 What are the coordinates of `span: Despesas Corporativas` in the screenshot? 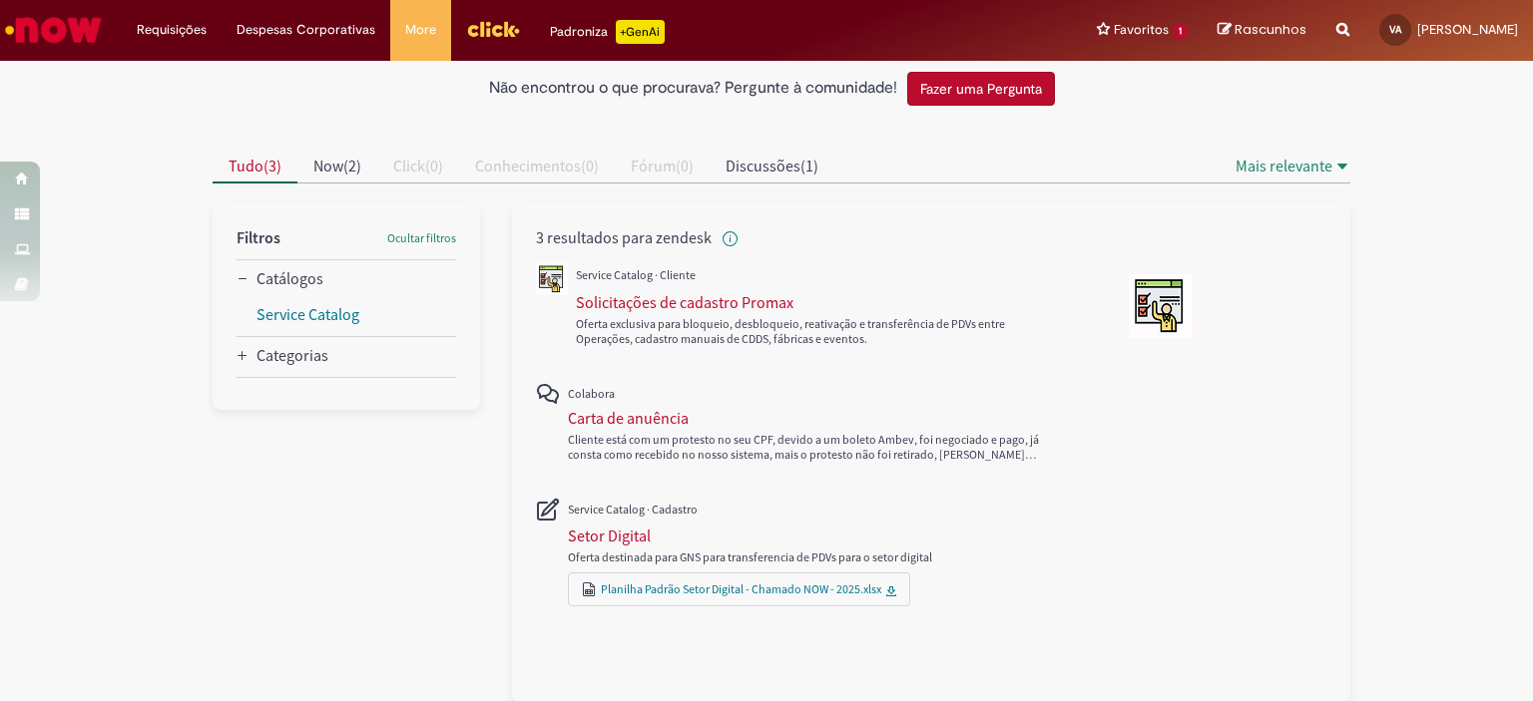 It's located at (305, 30).